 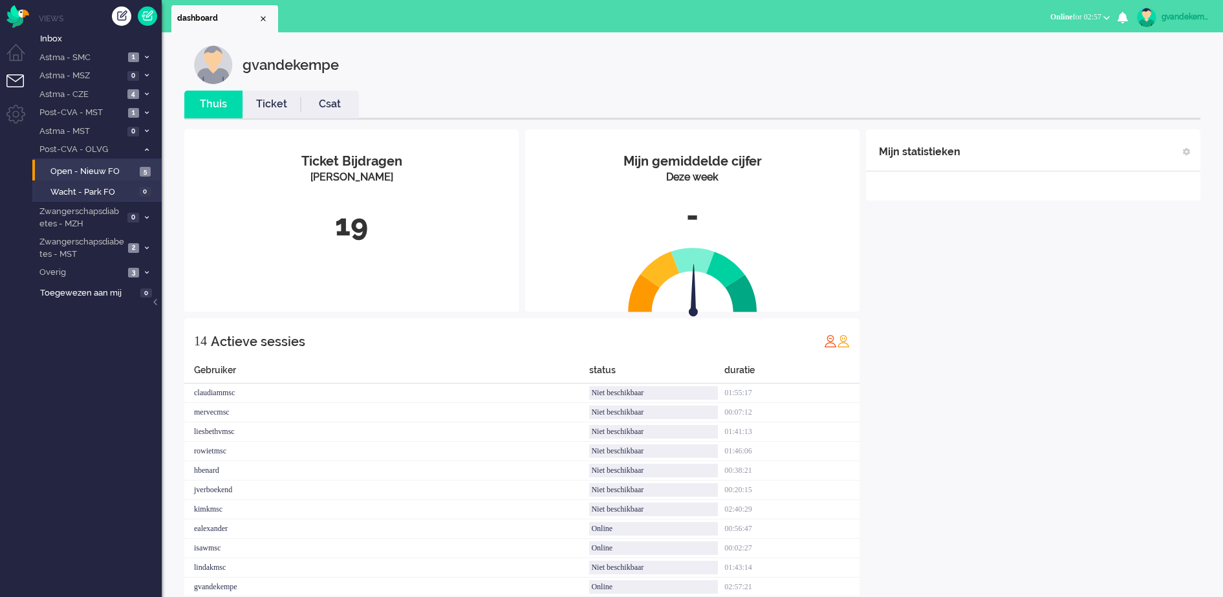 I want to click on div: Mijn statistieken, so click(x=920, y=152).